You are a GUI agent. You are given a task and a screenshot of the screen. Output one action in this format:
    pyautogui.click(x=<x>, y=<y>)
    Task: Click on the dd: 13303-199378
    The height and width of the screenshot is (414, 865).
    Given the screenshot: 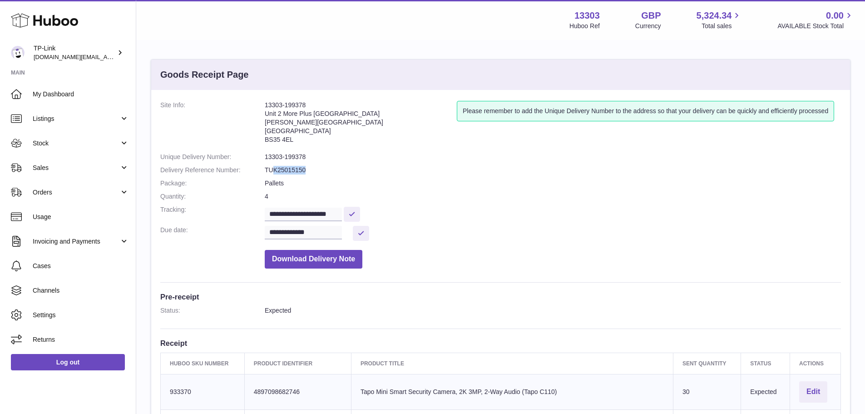 What is the action you would take?
    pyautogui.click(x=553, y=157)
    